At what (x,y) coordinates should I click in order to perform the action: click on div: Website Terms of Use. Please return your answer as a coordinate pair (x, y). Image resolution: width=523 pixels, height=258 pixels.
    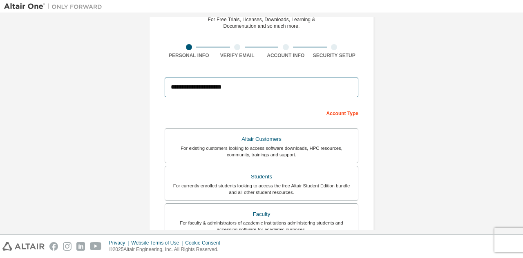
    Looking at the image, I should click on (158, 243).